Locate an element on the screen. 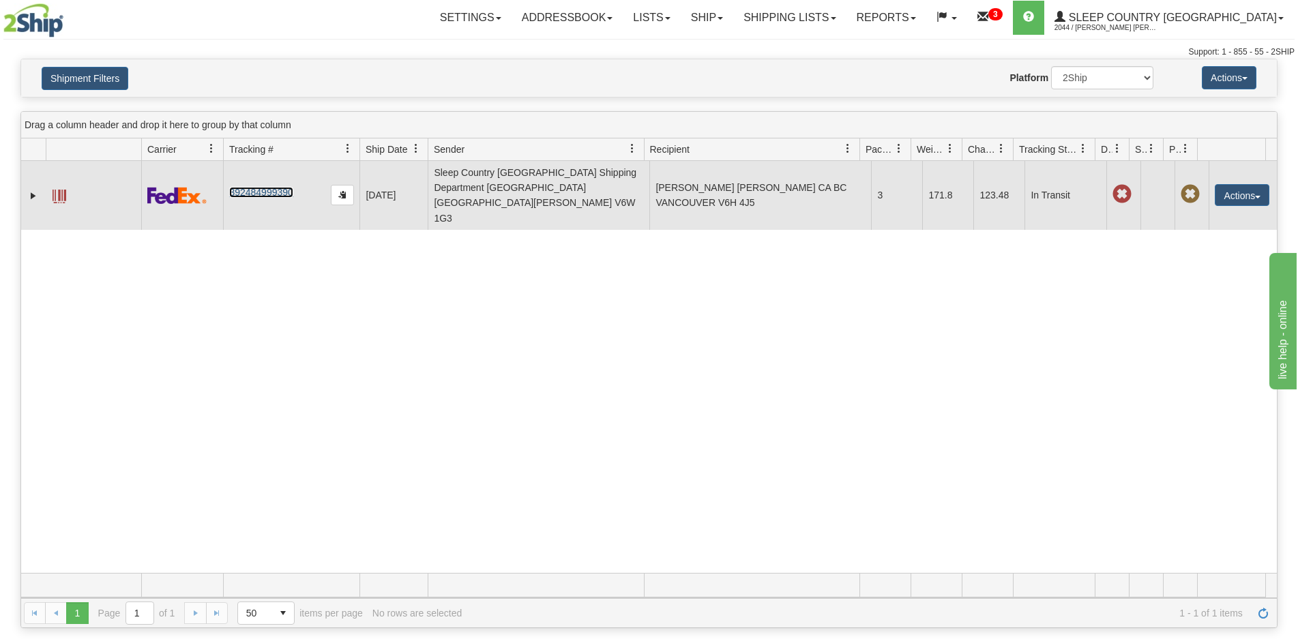 The height and width of the screenshot is (639, 1298). a: Label is located at coordinates (59, 194).